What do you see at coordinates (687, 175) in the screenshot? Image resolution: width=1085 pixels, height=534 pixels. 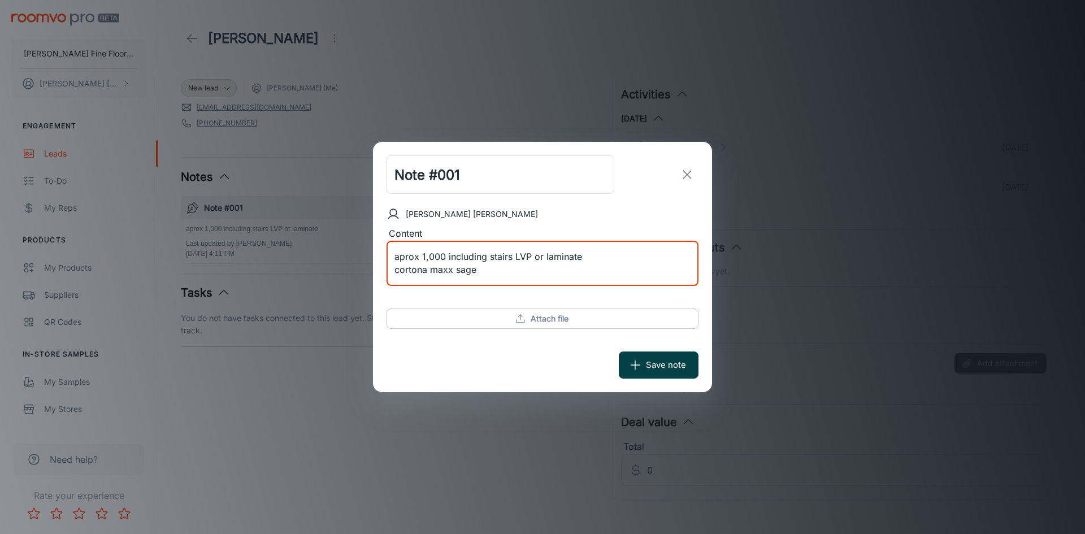 I see `button: exit` at bounding box center [687, 175].